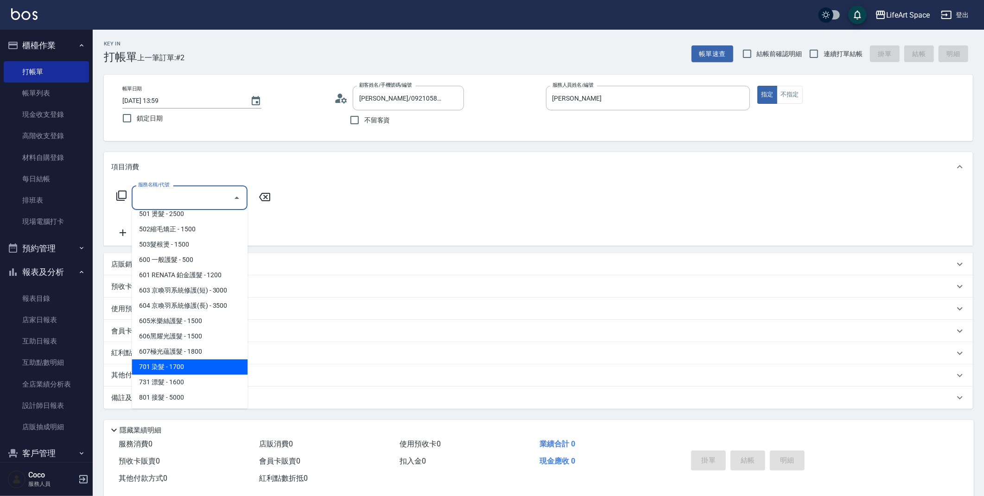  What do you see at coordinates (46, 453) in the screenshot?
I see `button: 客戶管理` at bounding box center [46, 453].